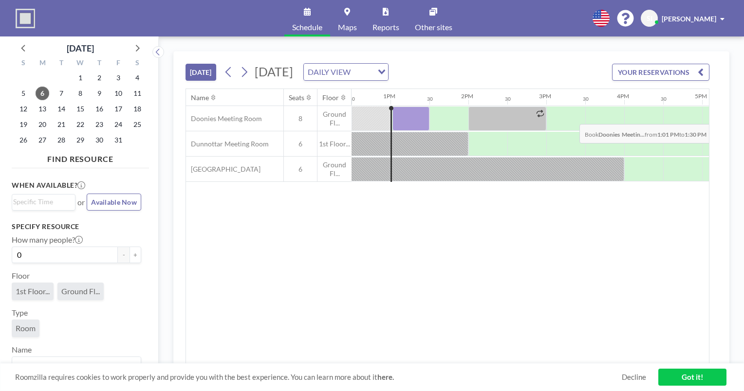 The width and height of the screenshot is (744, 391). What do you see at coordinates (433, 27) in the screenshot?
I see `span: Other sites` at bounding box center [433, 27].